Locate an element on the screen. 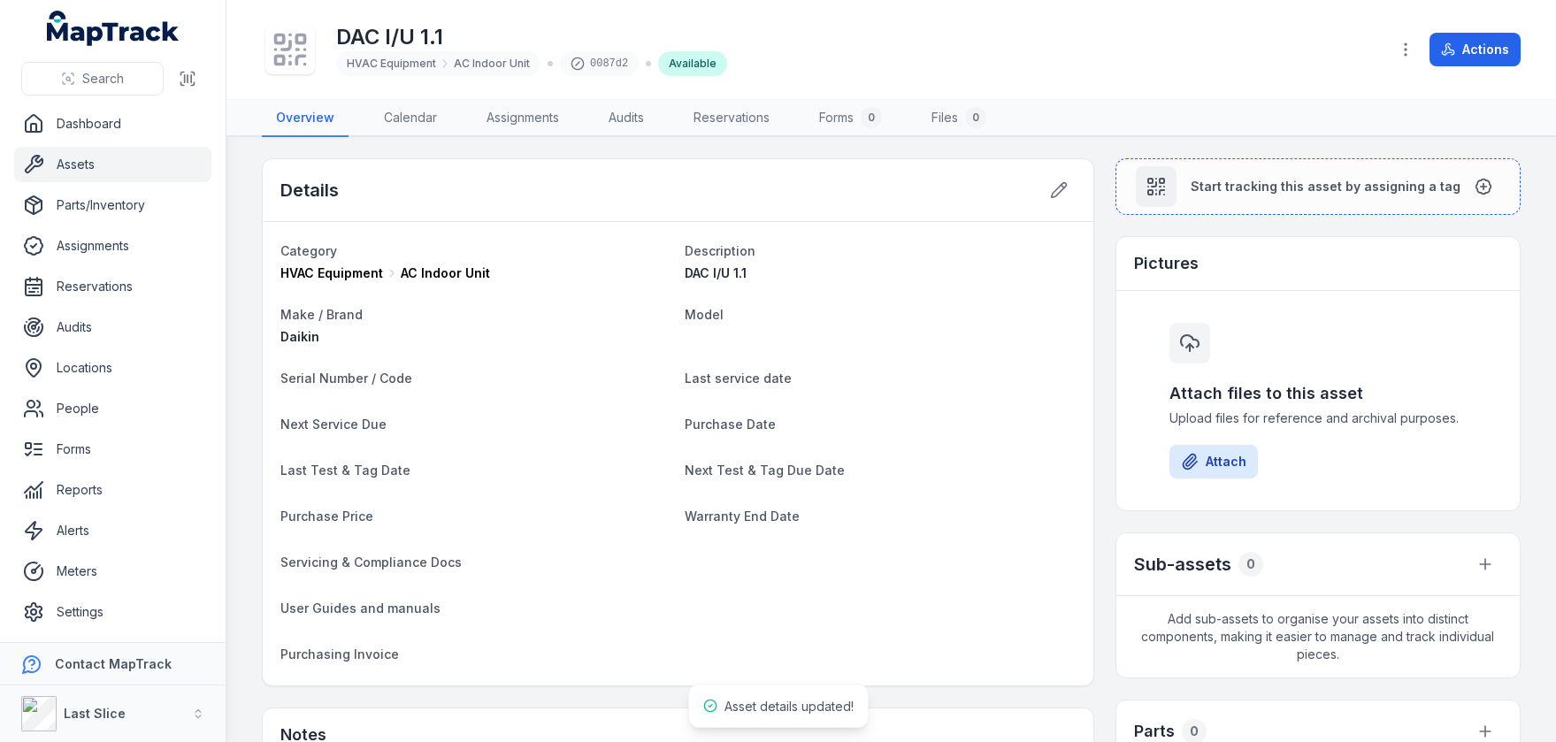 The height and width of the screenshot is (742, 1556). a: Assets is located at coordinates (112, 165).